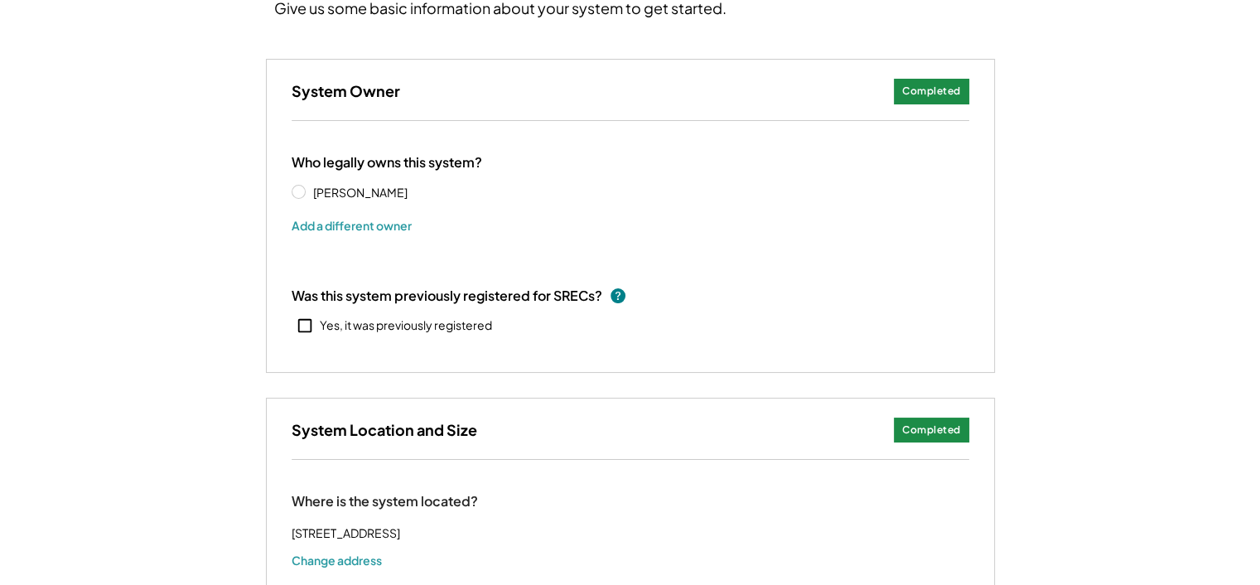  What do you see at coordinates (447, 296) in the screenshot?
I see `div: Was this system previously registered for SRECs?` at bounding box center [447, 296].